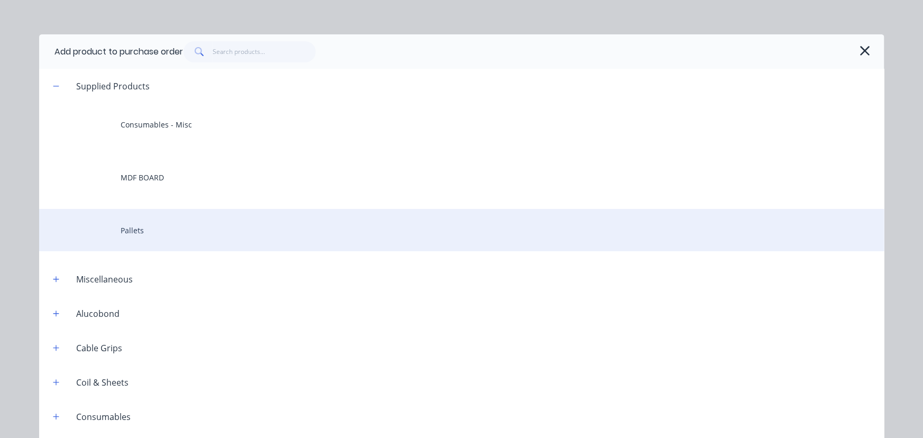 This screenshot has width=923, height=438. Describe the element at coordinates (119, 52) in the screenshot. I see `div: Add product to purchase order` at that location.